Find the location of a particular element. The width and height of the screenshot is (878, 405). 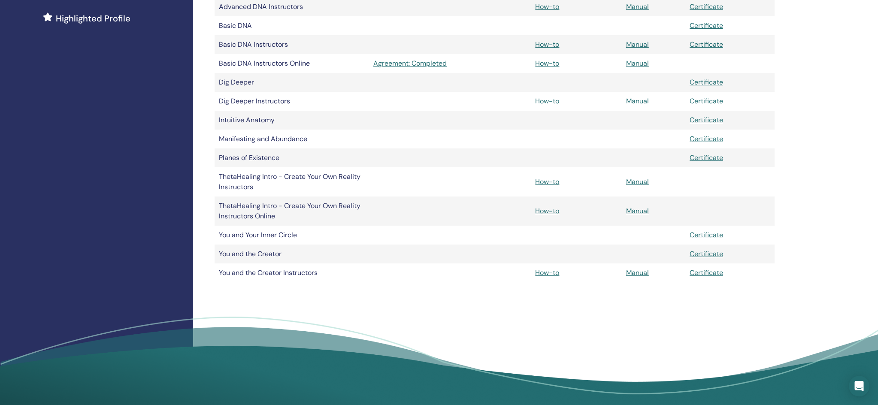

td: Basic DNA Instructors is located at coordinates (292, 45).